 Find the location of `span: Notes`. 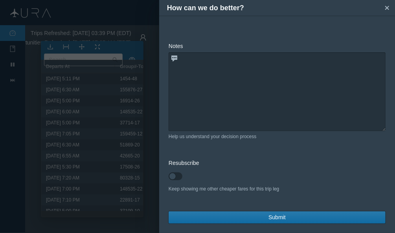

span: Notes is located at coordinates (176, 46).